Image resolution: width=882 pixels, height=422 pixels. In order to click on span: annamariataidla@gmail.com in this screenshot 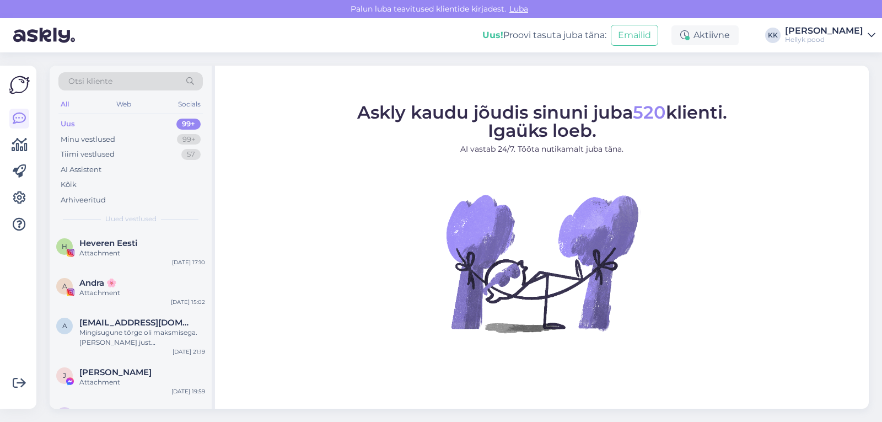, I will do `click(137, 322)`.